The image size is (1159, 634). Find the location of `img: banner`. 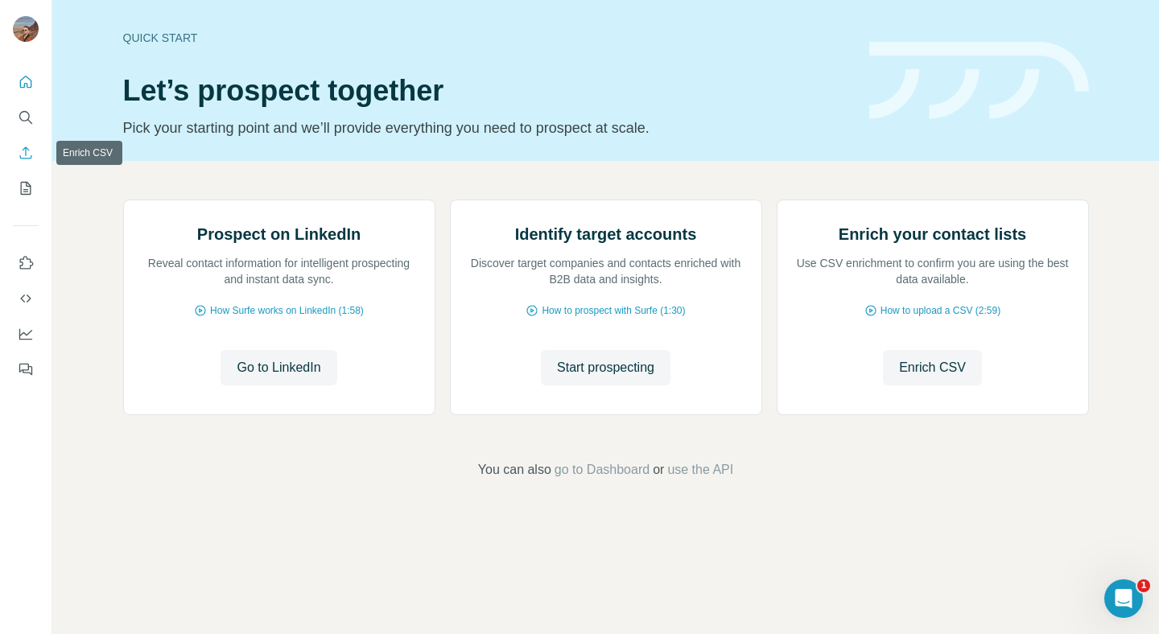

img: banner is located at coordinates (979, 80).